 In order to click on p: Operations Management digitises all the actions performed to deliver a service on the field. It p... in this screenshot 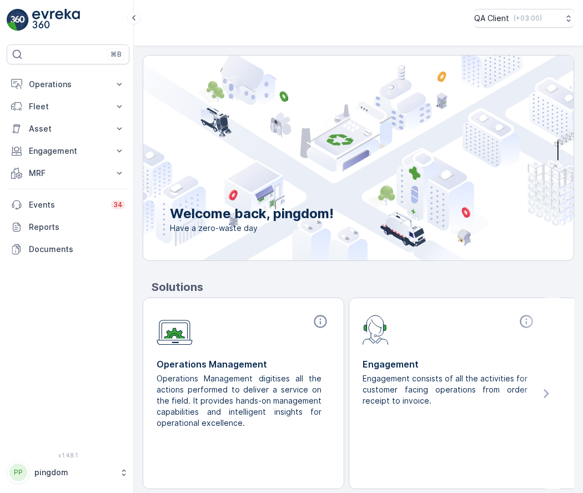, I will do `click(239, 401)`.